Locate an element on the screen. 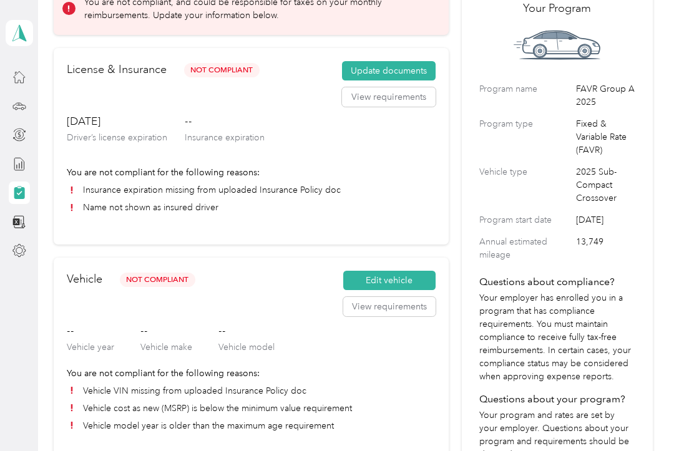 This screenshot has height=451, width=674. li: Insurance expiration missing from uploaded Insurance Policy doc is located at coordinates (251, 190).